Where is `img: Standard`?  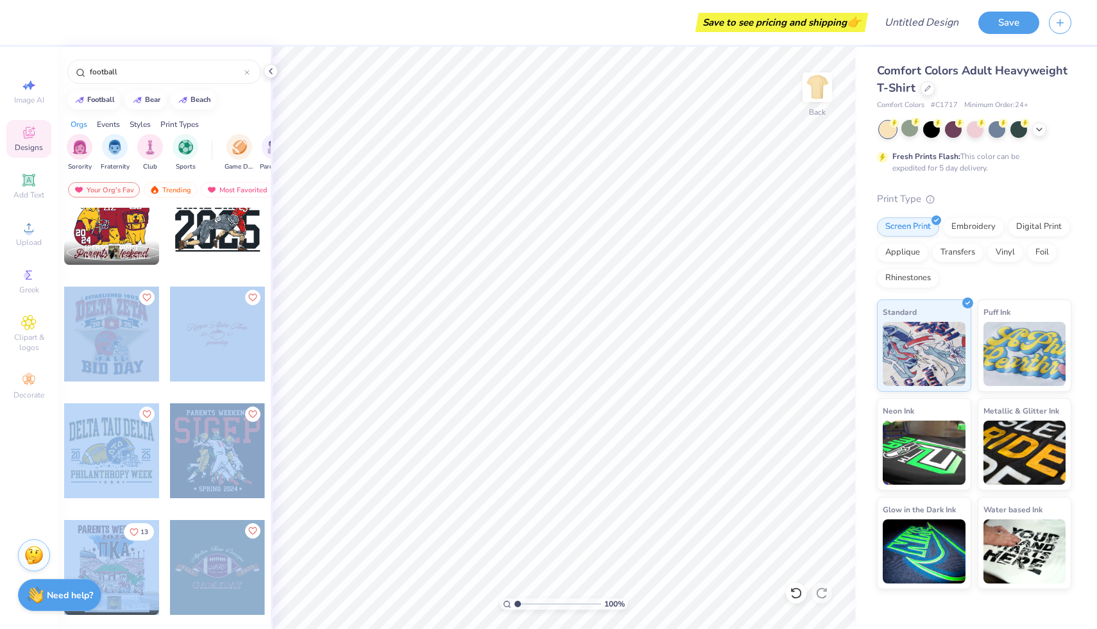
img: Standard is located at coordinates (924, 354).